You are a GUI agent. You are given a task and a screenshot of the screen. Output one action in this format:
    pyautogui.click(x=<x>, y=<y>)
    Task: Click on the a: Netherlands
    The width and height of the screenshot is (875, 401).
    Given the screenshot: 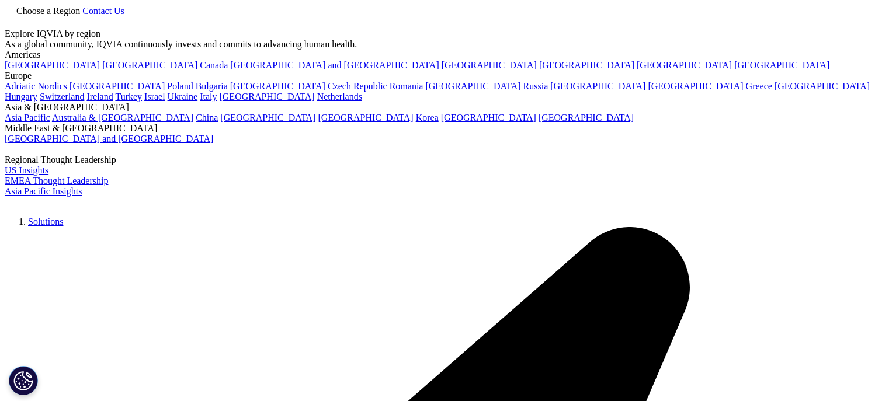 What is the action you would take?
    pyautogui.click(x=339, y=96)
    